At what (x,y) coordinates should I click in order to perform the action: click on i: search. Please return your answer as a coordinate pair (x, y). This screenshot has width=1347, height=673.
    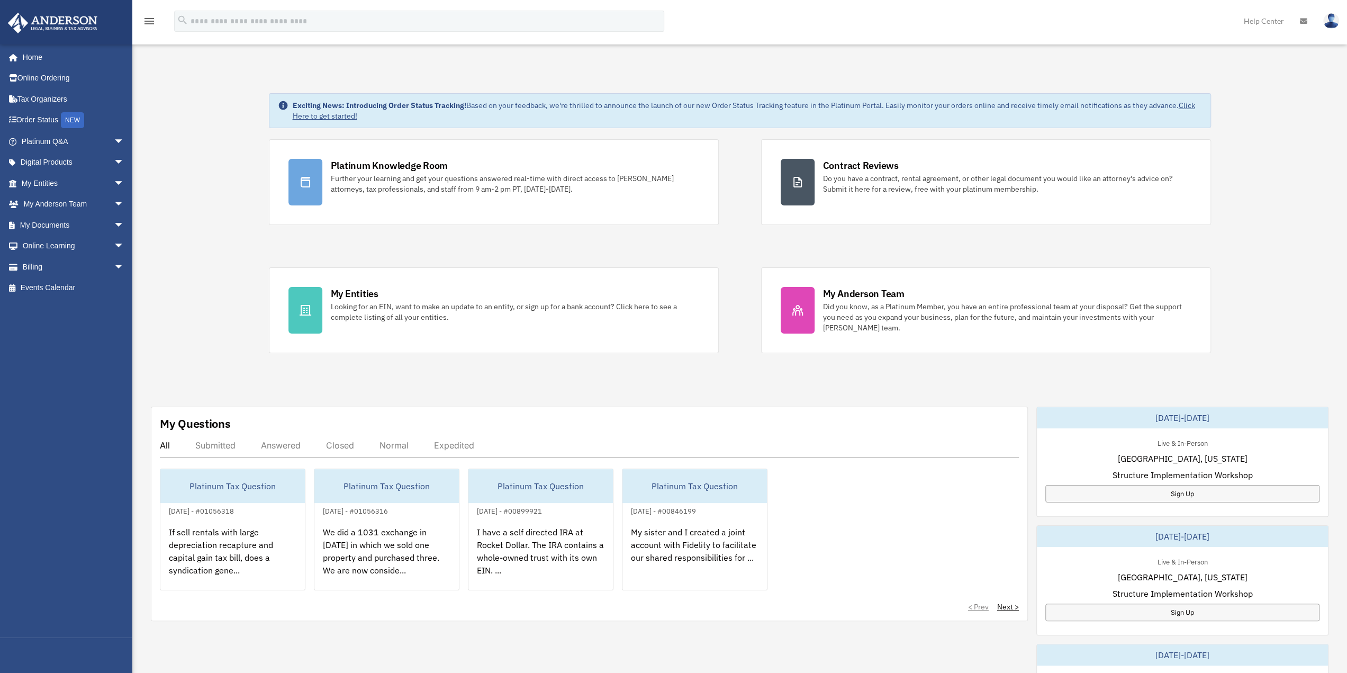
    Looking at the image, I should click on (183, 20).